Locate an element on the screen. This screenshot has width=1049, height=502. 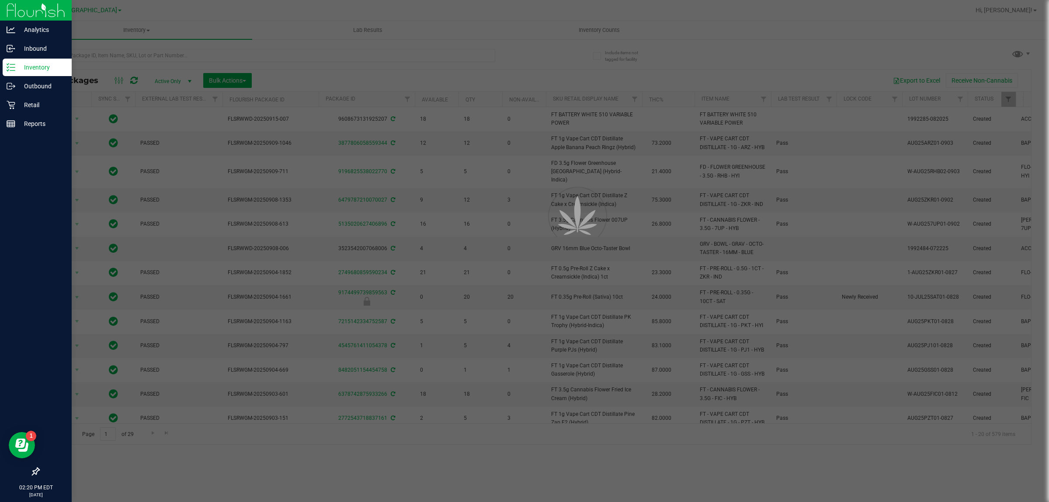
inline-svg: Inventory is located at coordinates (11, 67).